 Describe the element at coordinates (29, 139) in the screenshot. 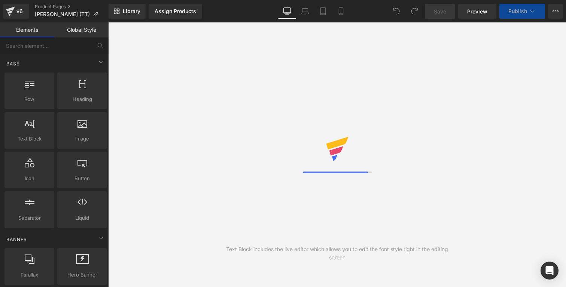

I see `span: Text Block` at that location.